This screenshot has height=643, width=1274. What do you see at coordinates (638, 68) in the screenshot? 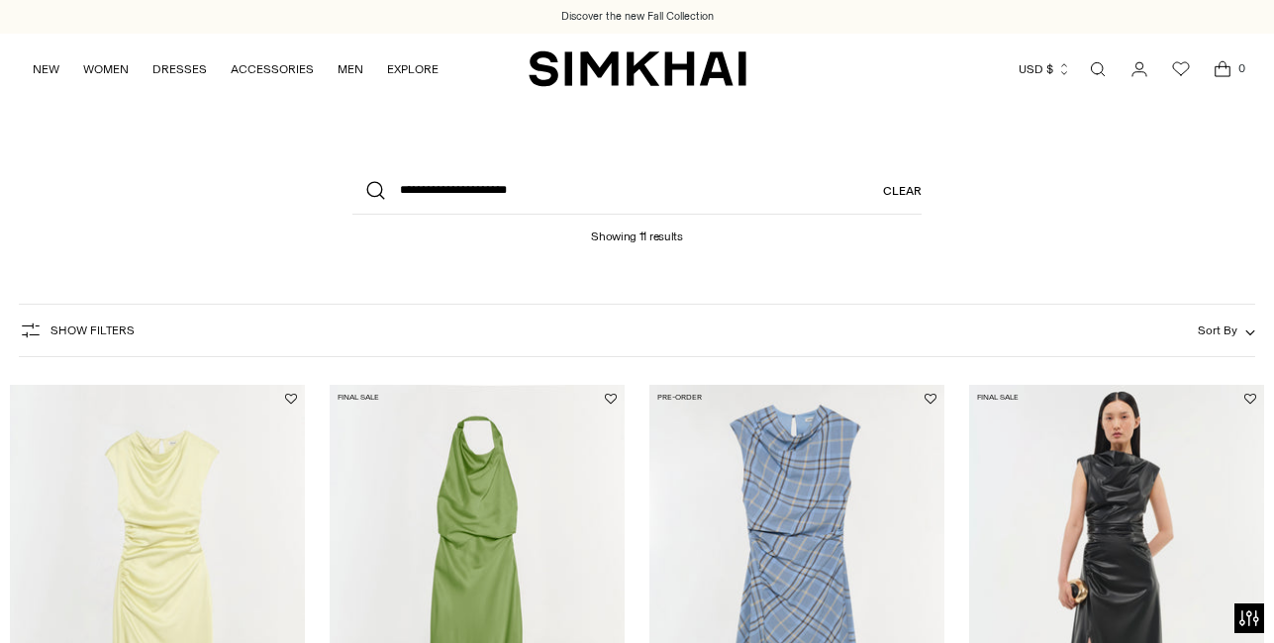
I see `a: SIMKHAI` at bounding box center [638, 68].